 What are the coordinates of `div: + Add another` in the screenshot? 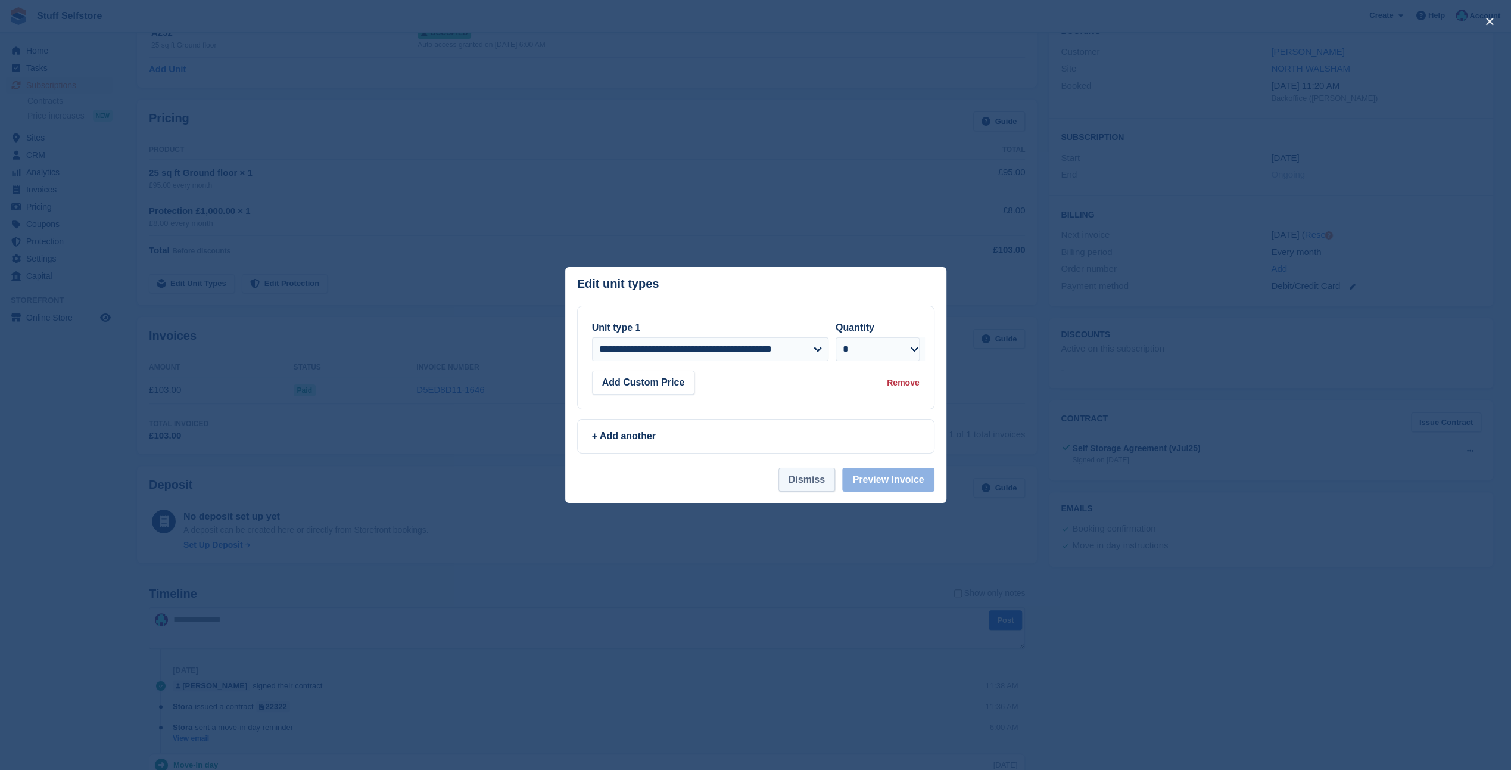 It's located at (756, 436).